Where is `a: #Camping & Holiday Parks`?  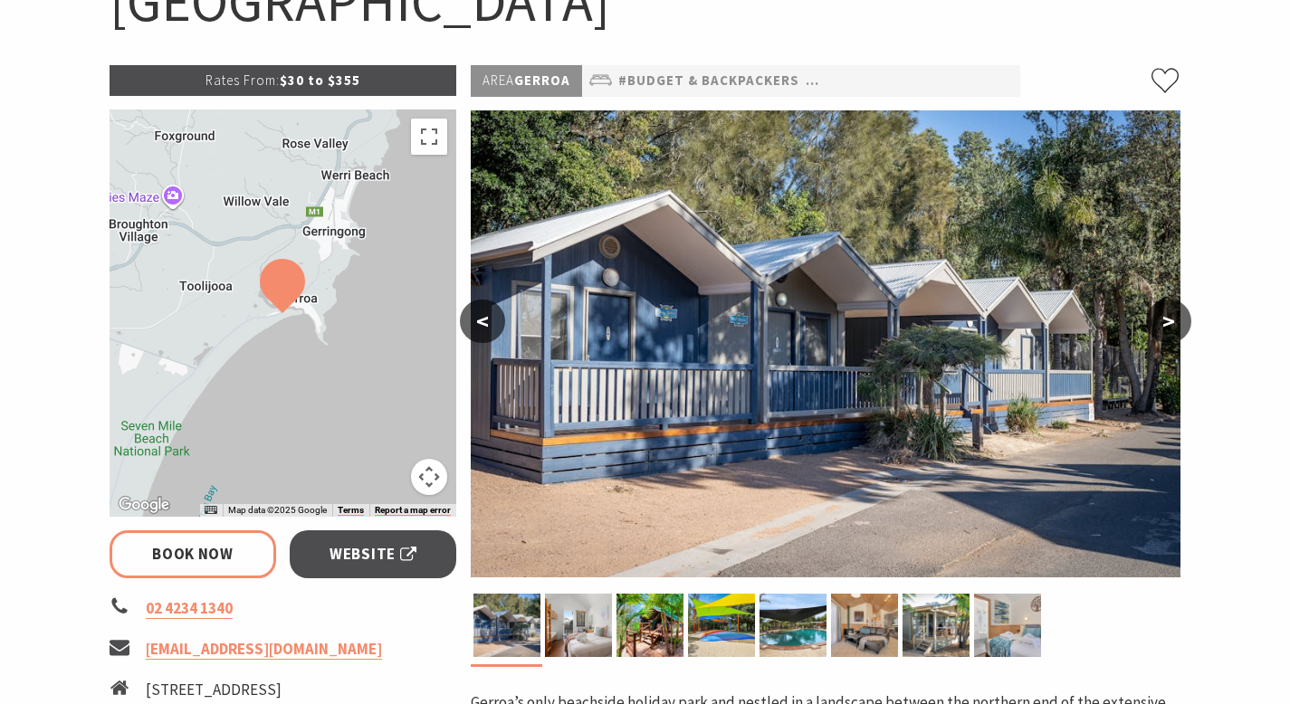 a: #Camping & Holiday Parks is located at coordinates (904, 81).